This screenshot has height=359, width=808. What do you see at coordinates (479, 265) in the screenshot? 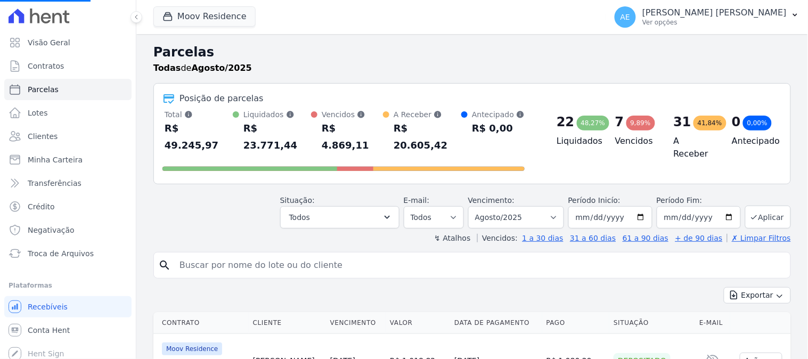
I see `input: Buscar por nome do lote ou do cliente` at bounding box center [479, 265].